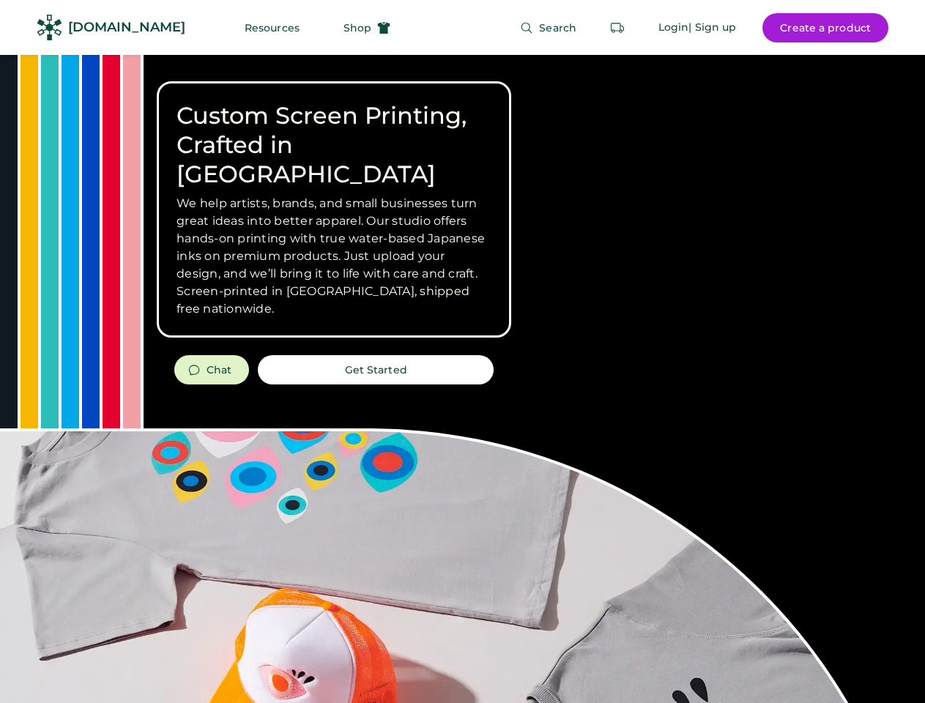 This screenshot has height=703, width=925. What do you see at coordinates (712, 28) in the screenshot?
I see `div: | Sign up` at bounding box center [712, 28].